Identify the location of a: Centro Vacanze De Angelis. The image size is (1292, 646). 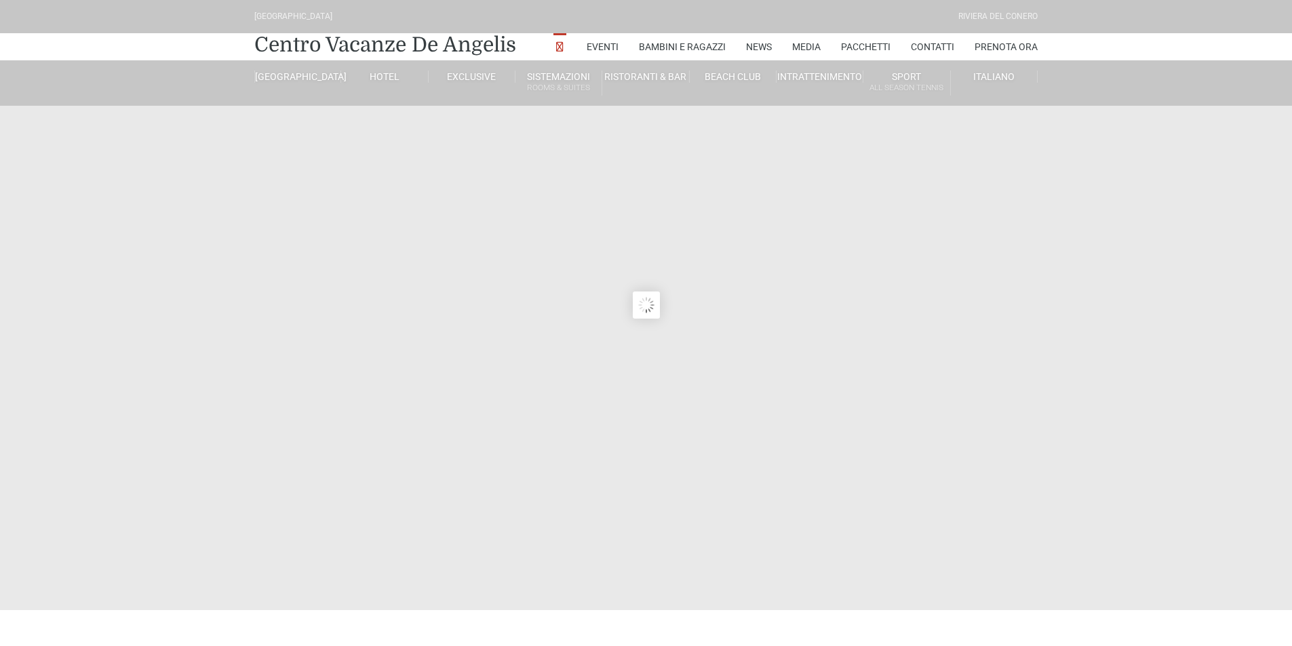
(385, 45).